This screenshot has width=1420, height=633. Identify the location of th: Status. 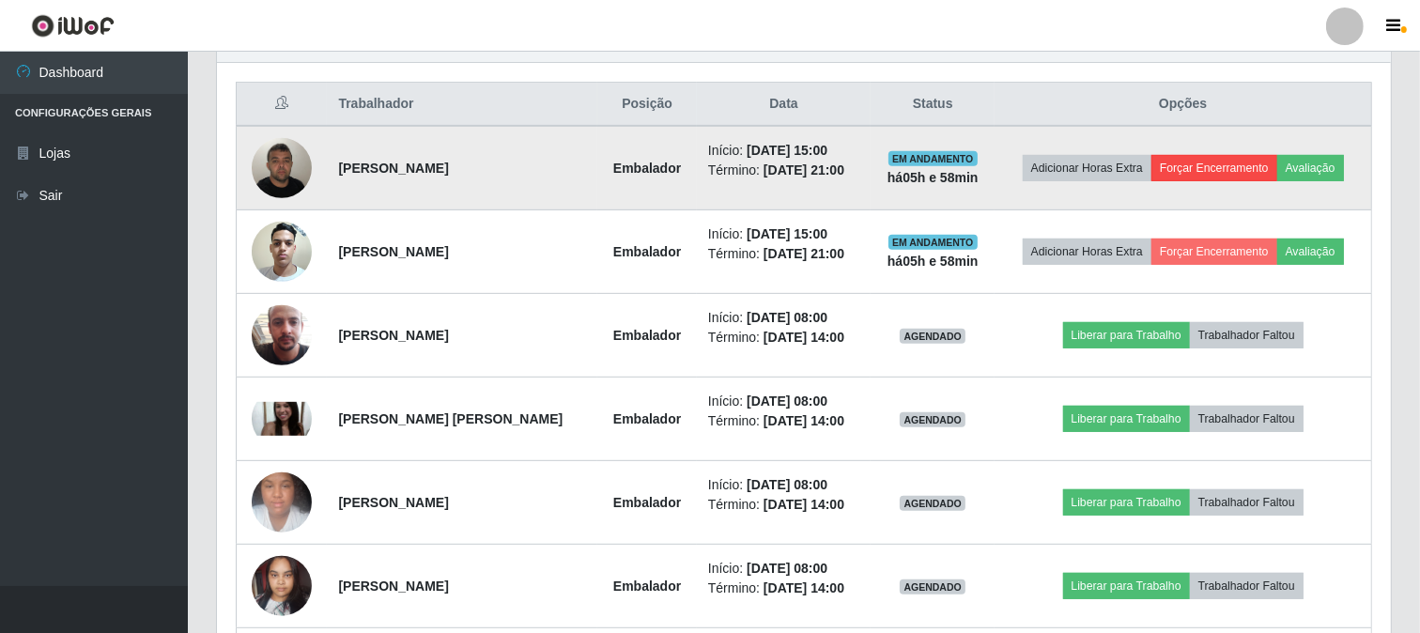
(933, 104).